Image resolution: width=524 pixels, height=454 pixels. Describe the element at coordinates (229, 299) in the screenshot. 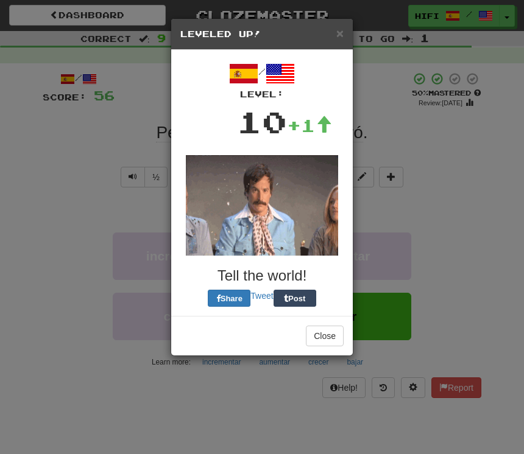

I see `button: Share` at that location.